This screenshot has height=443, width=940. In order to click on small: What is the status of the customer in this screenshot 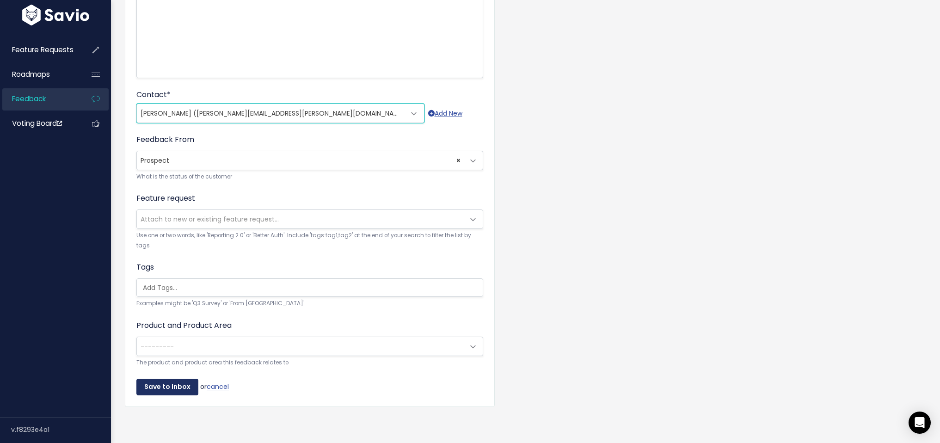, I will do `click(310, 177)`.